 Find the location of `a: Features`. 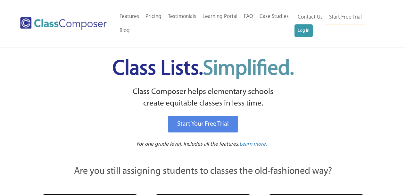

a: Features is located at coordinates (129, 17).